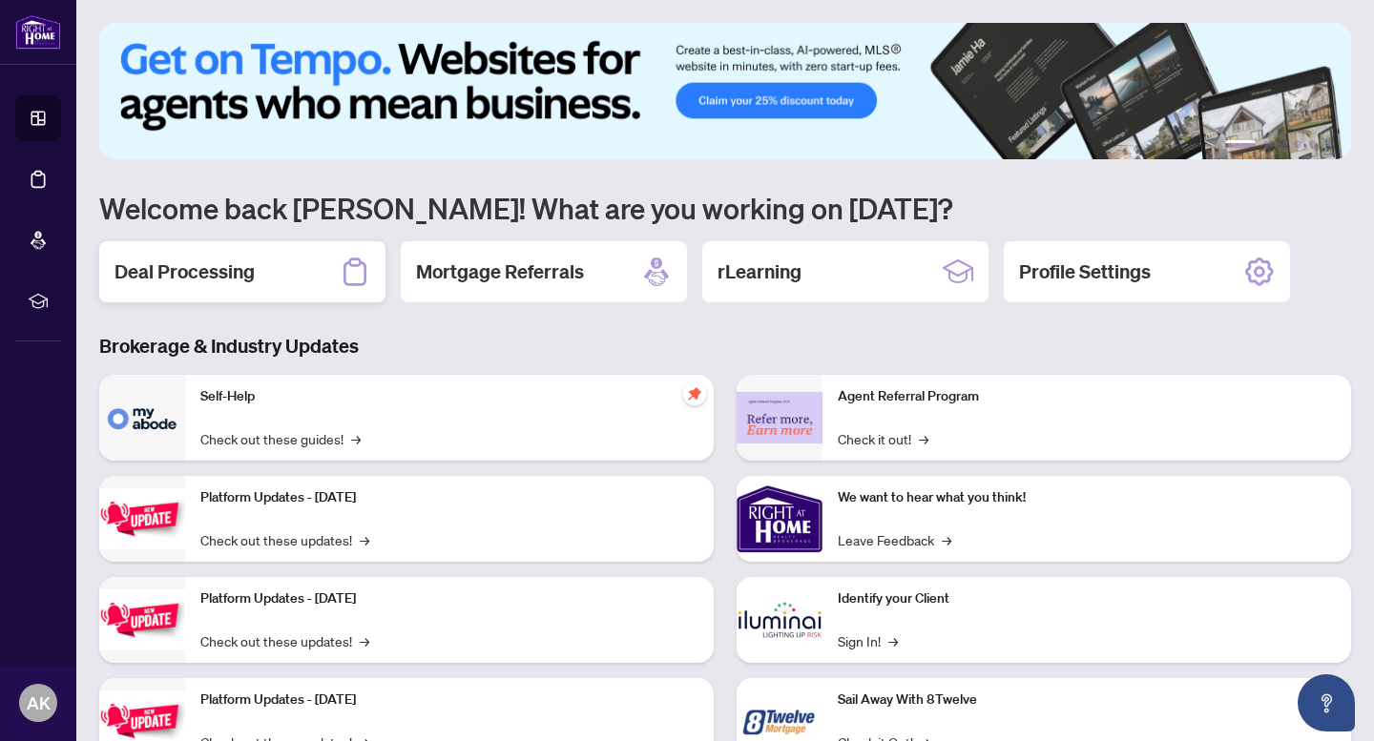  I want to click on h2: Mortgage Referrals, so click(500, 272).